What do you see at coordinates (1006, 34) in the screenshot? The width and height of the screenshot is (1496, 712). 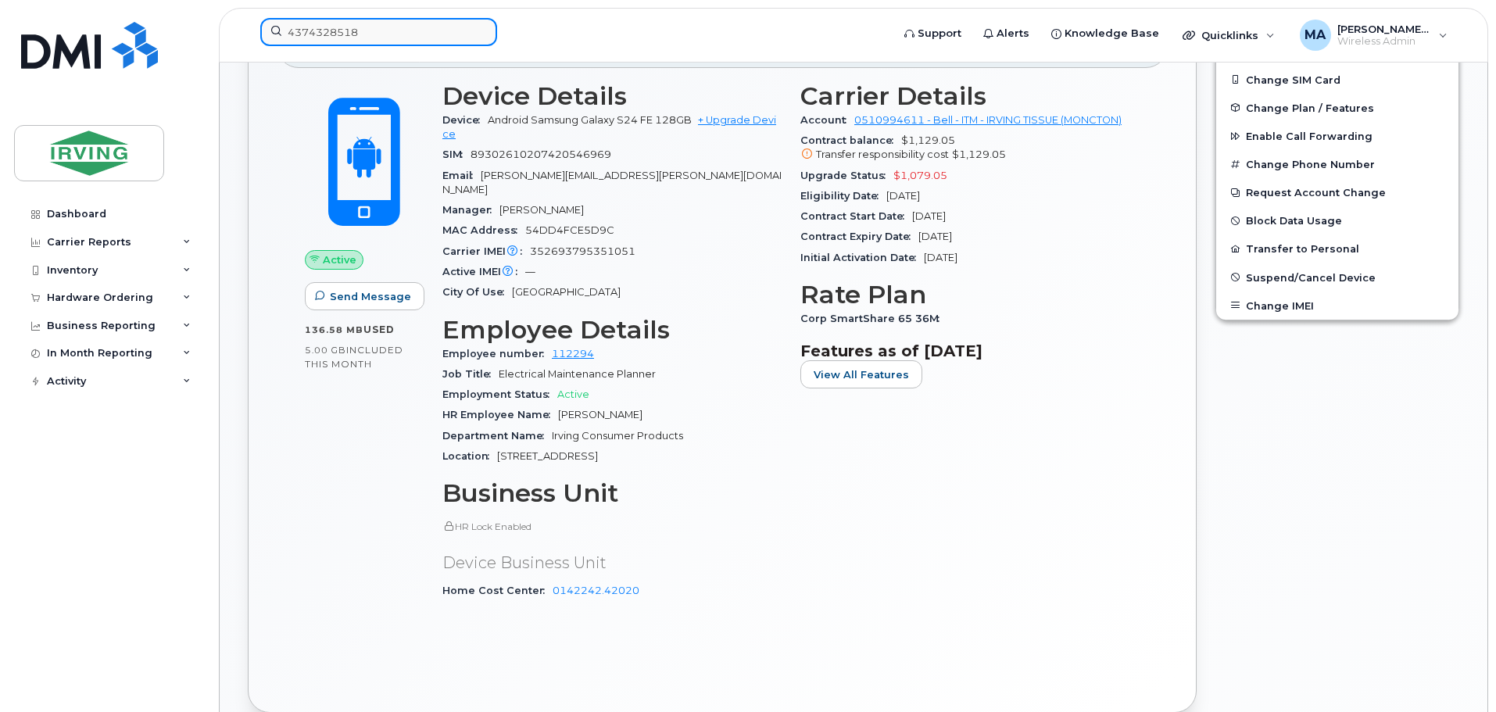 I see `a: Alerts` at bounding box center [1006, 34].